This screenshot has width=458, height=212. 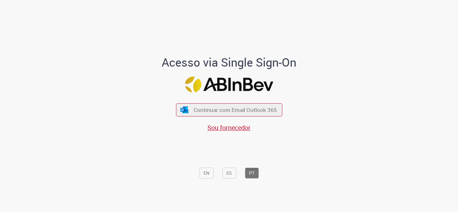 I want to click on span: Continuar com Email Outlook 365, so click(x=235, y=110).